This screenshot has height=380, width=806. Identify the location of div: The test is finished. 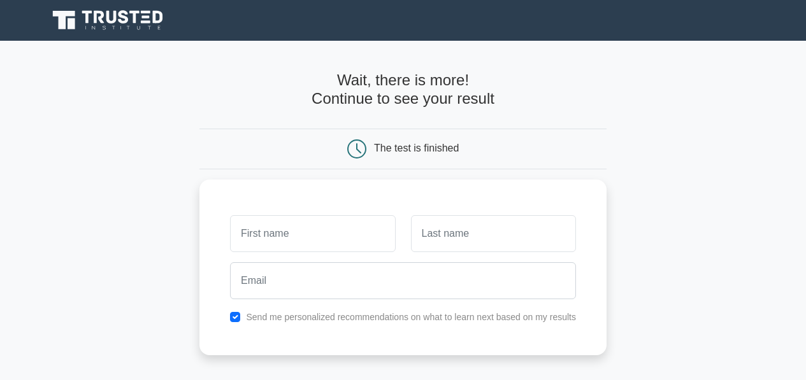
(416, 148).